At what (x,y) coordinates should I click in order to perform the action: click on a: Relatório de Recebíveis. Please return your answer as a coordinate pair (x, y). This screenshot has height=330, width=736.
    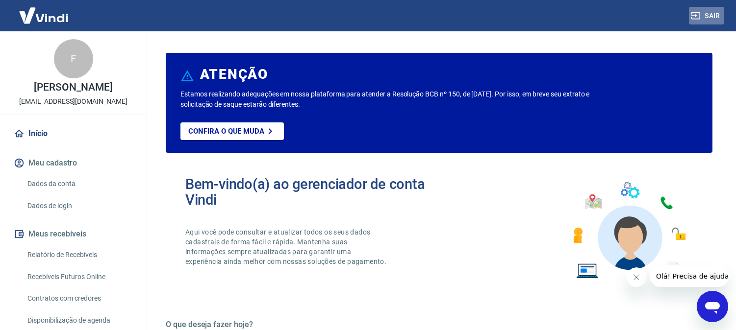
    Looking at the image, I should click on (79, 255).